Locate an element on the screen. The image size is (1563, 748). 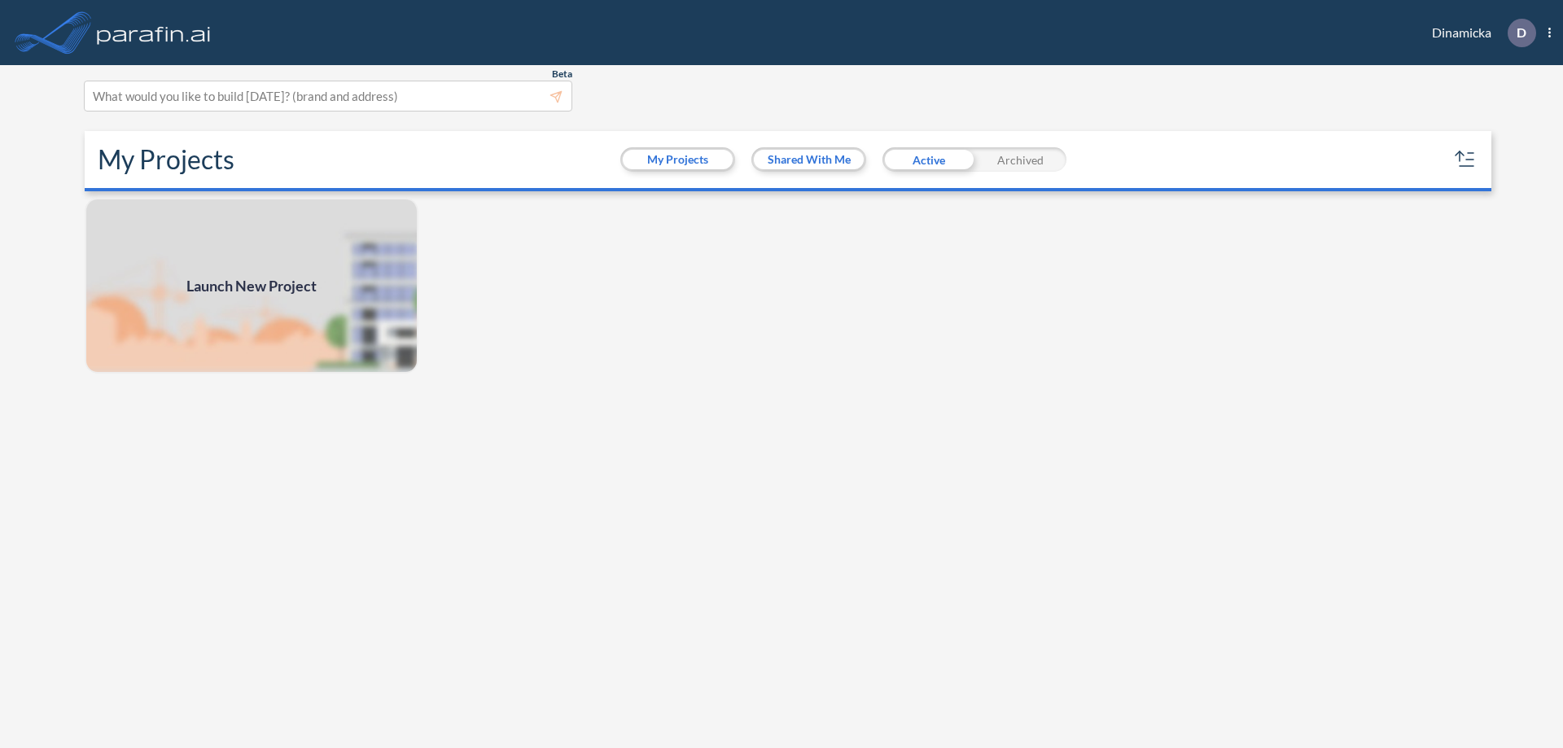
img: logo is located at coordinates (154, 33).